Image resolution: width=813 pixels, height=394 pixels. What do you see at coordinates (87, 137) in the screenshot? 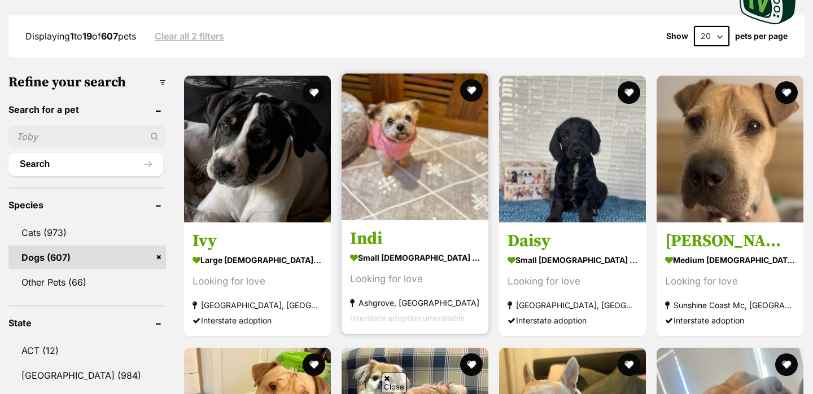
I see `input: Toby` at bounding box center [87, 137].